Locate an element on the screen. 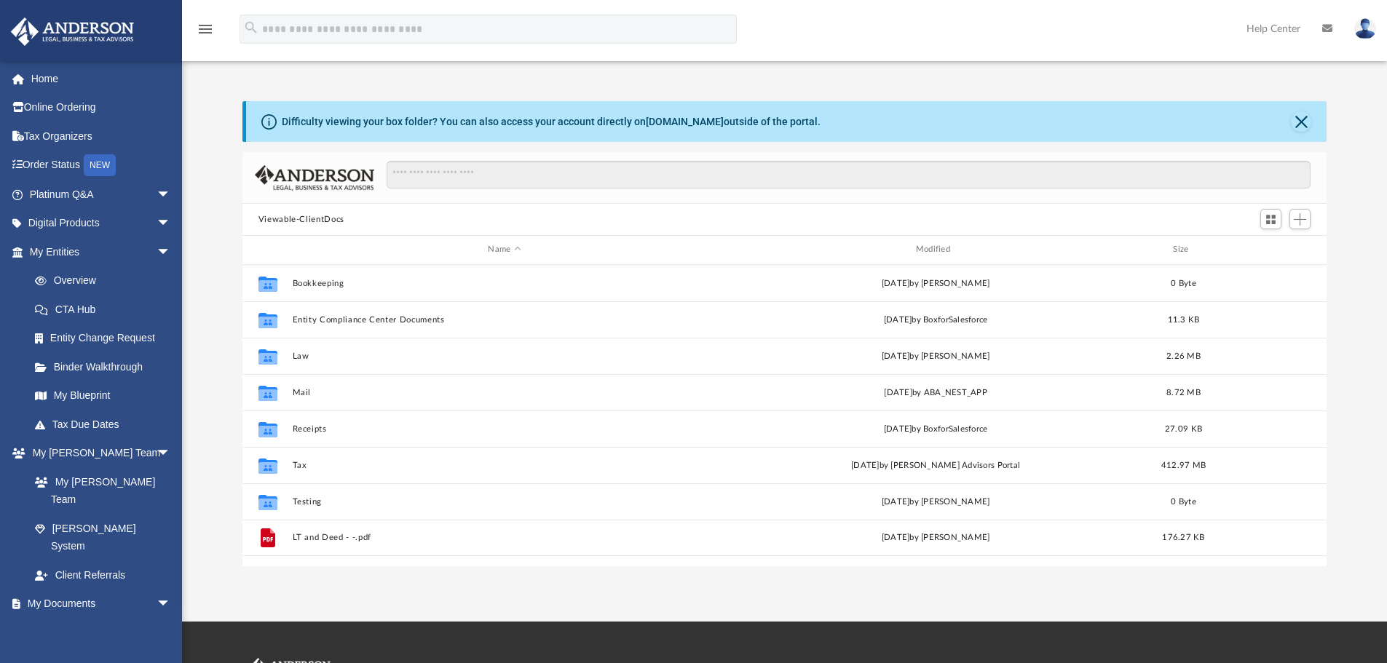 This screenshot has width=1387, height=663. span: 8.72 MB is located at coordinates (1183, 392).